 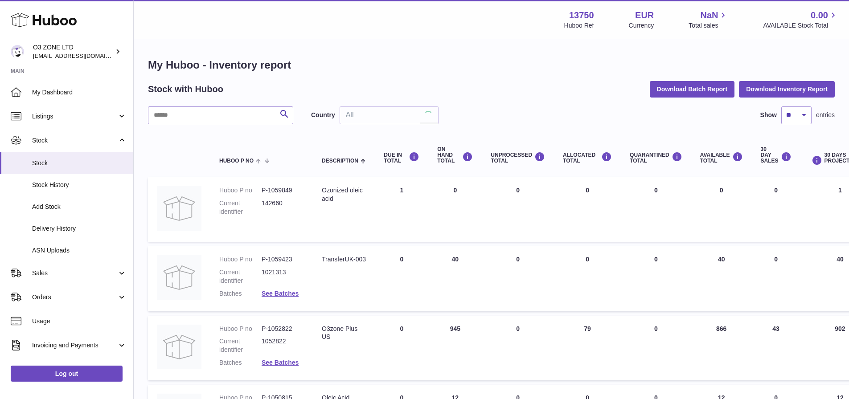 I want to click on div: ON HAND Total, so click(x=455, y=156).